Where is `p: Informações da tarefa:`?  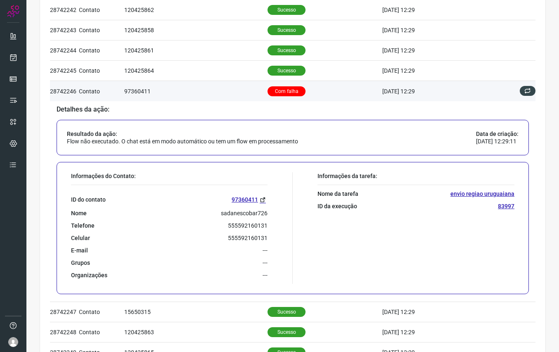 p: Informações da tarefa: is located at coordinates (416, 176).